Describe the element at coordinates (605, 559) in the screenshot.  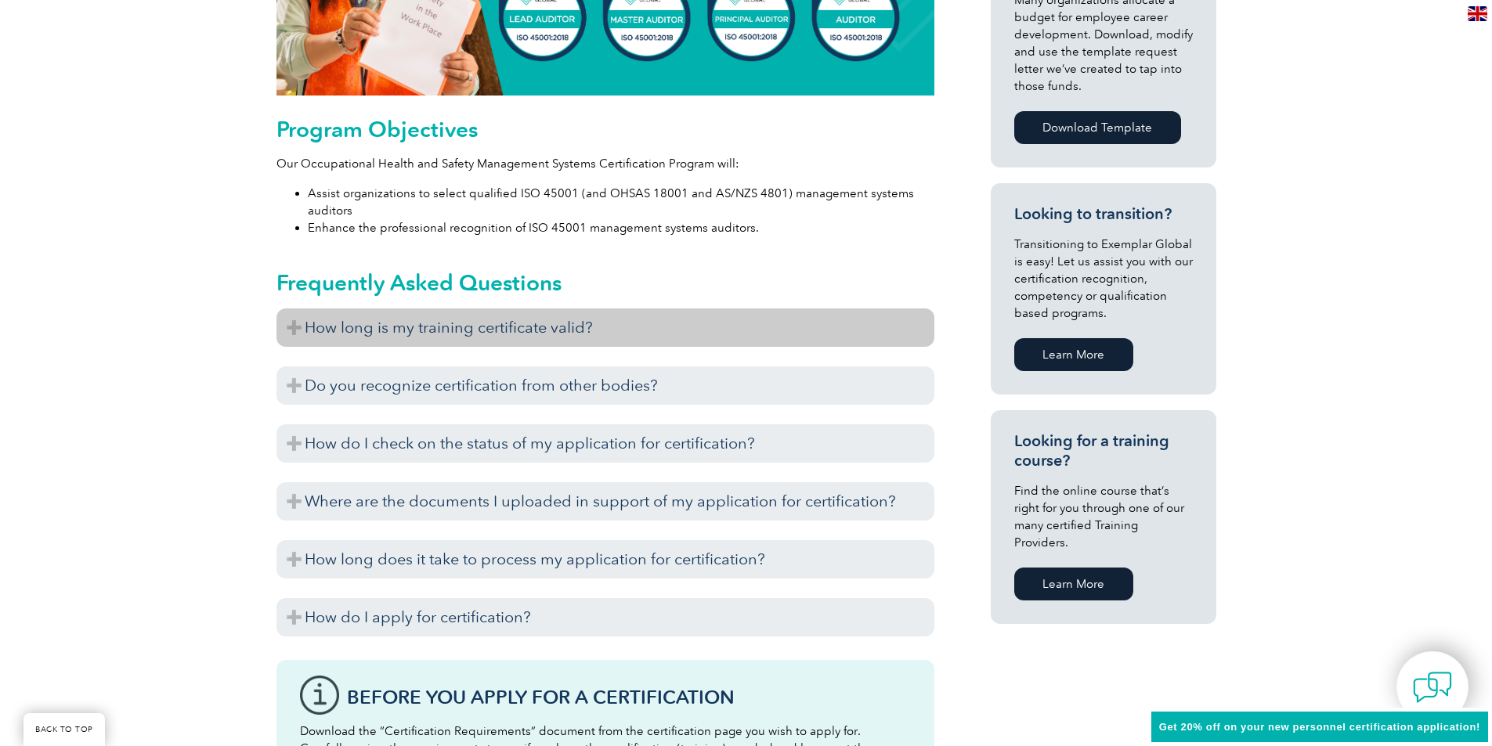
I see `h3: How long does it take to process my application for certification?` at that location.